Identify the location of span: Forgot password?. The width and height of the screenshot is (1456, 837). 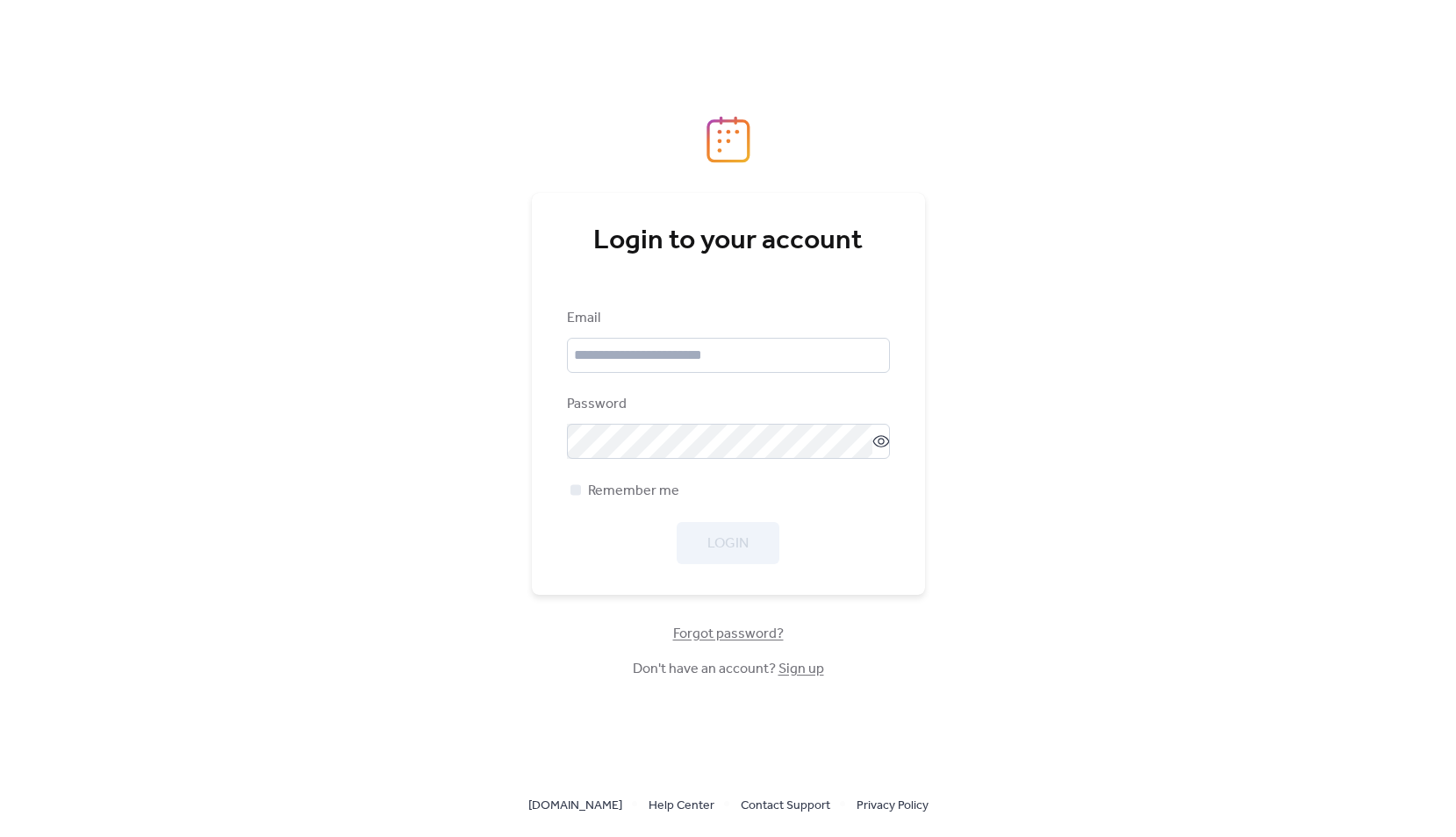
(728, 634).